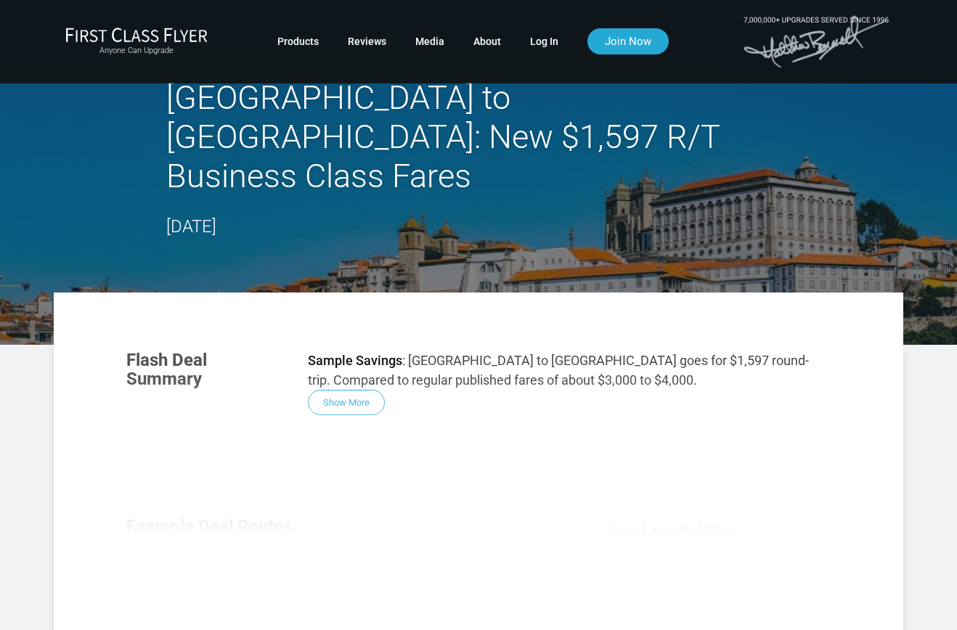 Image resolution: width=957 pixels, height=630 pixels. Describe the element at coordinates (137, 51) in the screenshot. I see `small: Anyone Can Upgrade` at that location.